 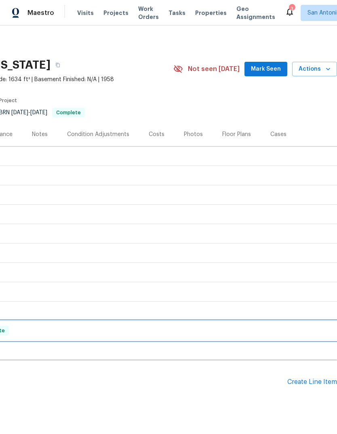 What do you see at coordinates (156, 134) in the screenshot?
I see `div: Costs` at bounding box center [156, 134].